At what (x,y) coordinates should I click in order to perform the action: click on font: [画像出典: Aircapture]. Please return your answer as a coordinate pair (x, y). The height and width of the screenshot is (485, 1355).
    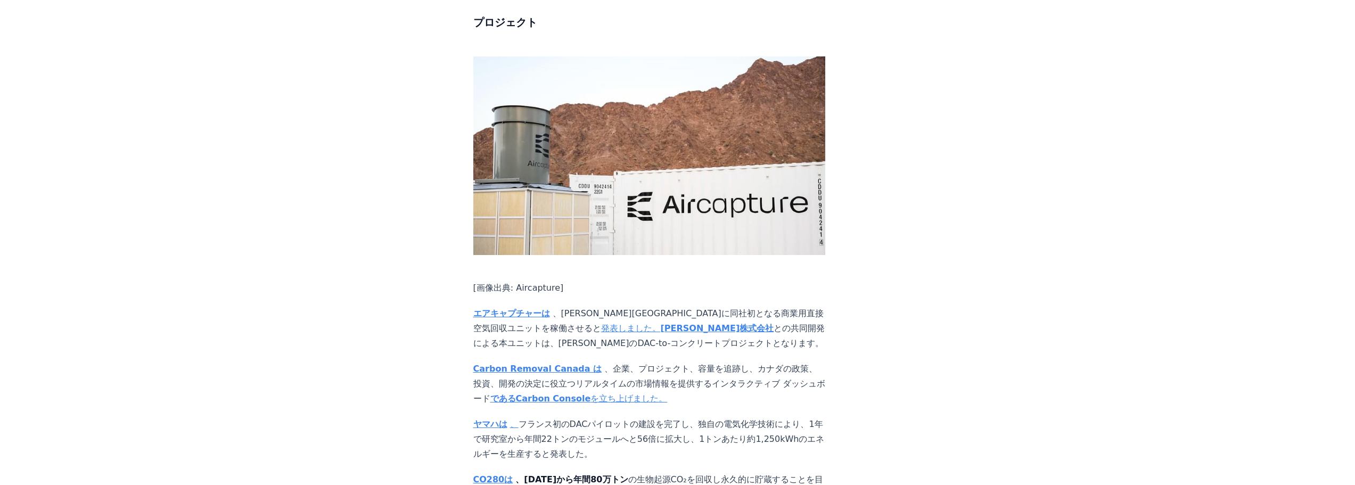
    Looking at the image, I should click on (519, 288).